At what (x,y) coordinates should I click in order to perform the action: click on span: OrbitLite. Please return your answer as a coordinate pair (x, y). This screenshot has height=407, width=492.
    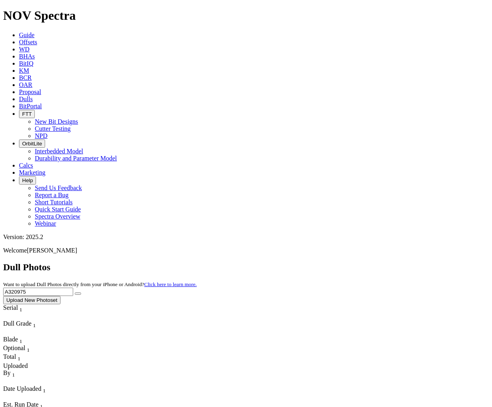
    Looking at the image, I should click on (32, 144).